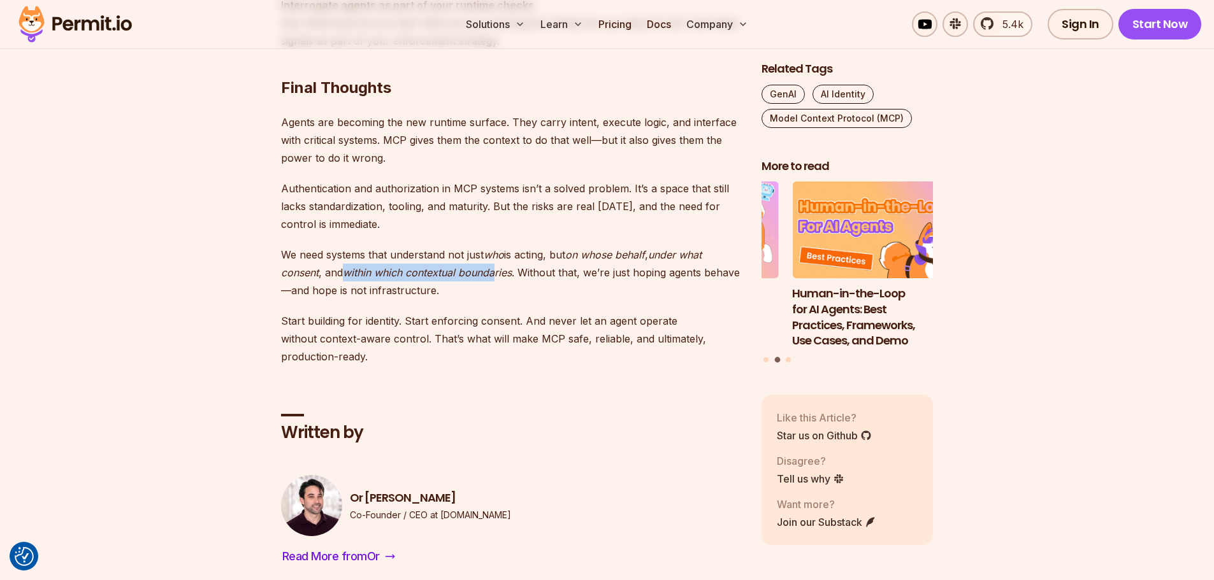 This screenshot has width=1214, height=580. What do you see at coordinates (511, 433) in the screenshot?
I see `h2: Written by` at bounding box center [511, 433].